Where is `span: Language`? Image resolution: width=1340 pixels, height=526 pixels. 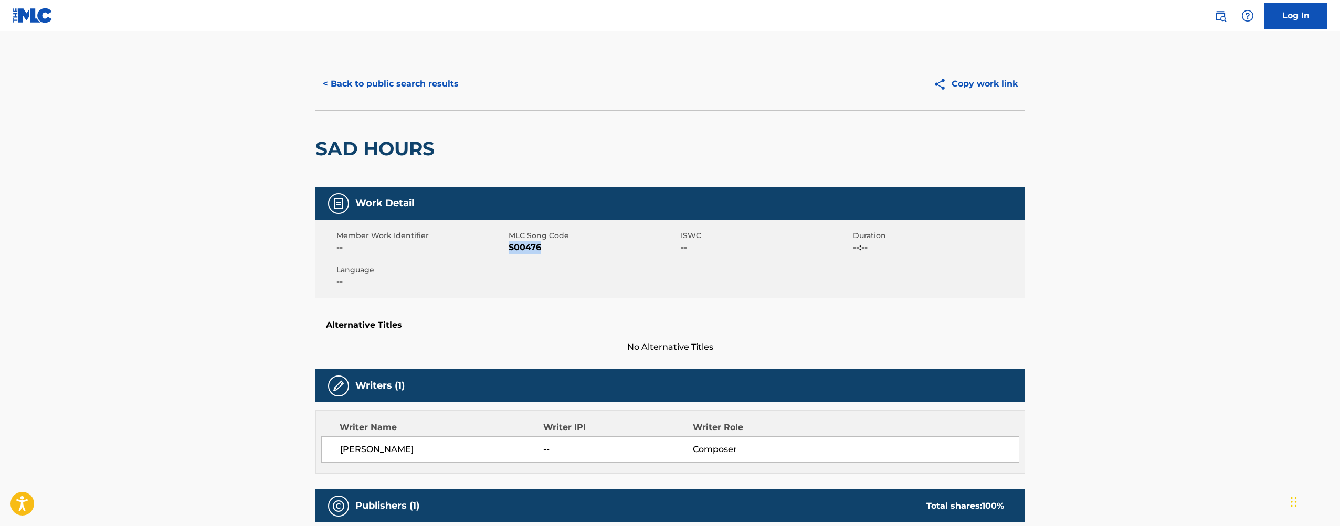 span: Language is located at coordinates (421, 270).